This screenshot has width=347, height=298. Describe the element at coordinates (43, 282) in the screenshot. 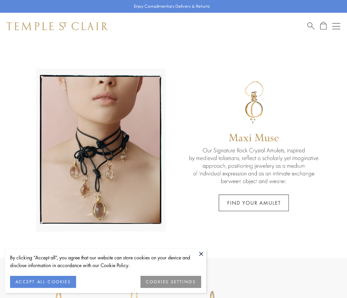

I see `button: ACCEPT ALL COOKIES` at that location.